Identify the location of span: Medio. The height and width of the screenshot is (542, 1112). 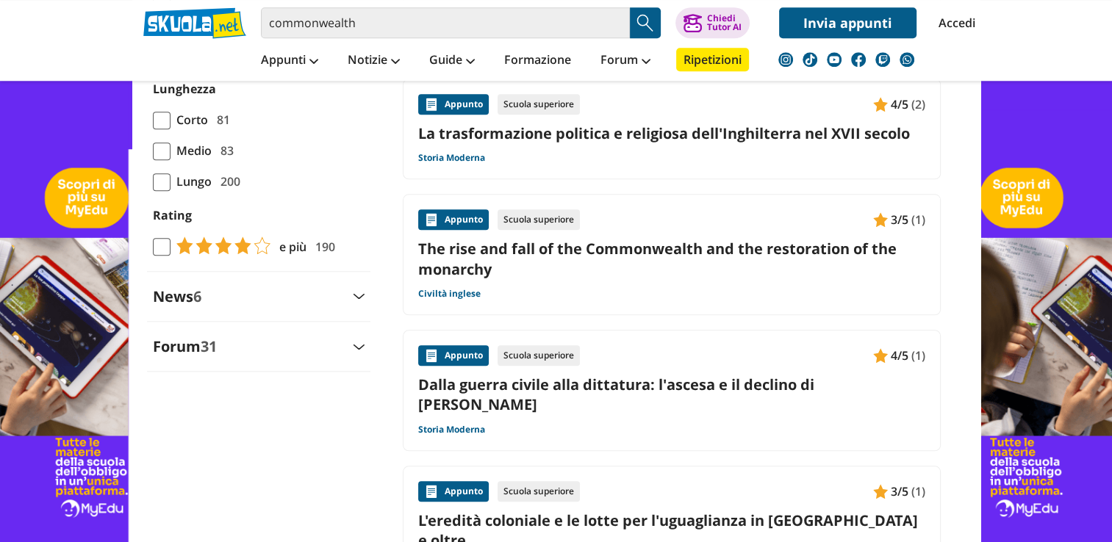
(191, 151).